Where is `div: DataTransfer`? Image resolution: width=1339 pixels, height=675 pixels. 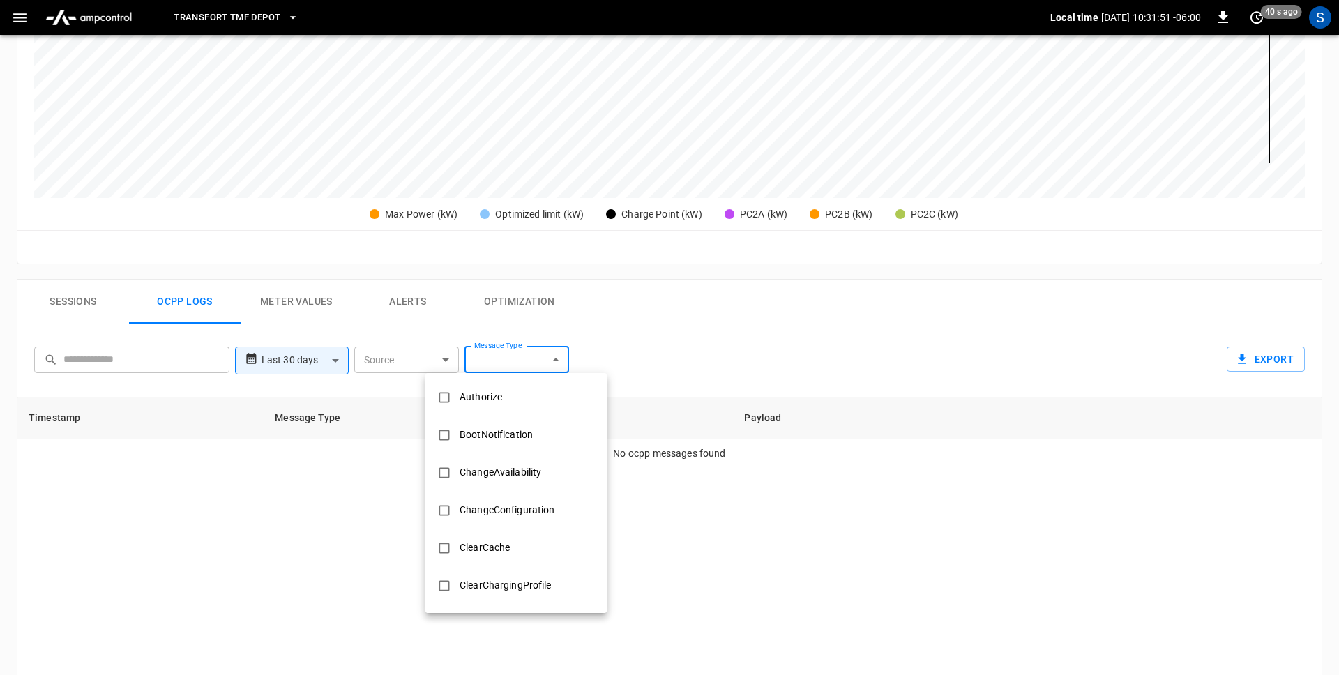
div: DataTransfer is located at coordinates (489, 623).